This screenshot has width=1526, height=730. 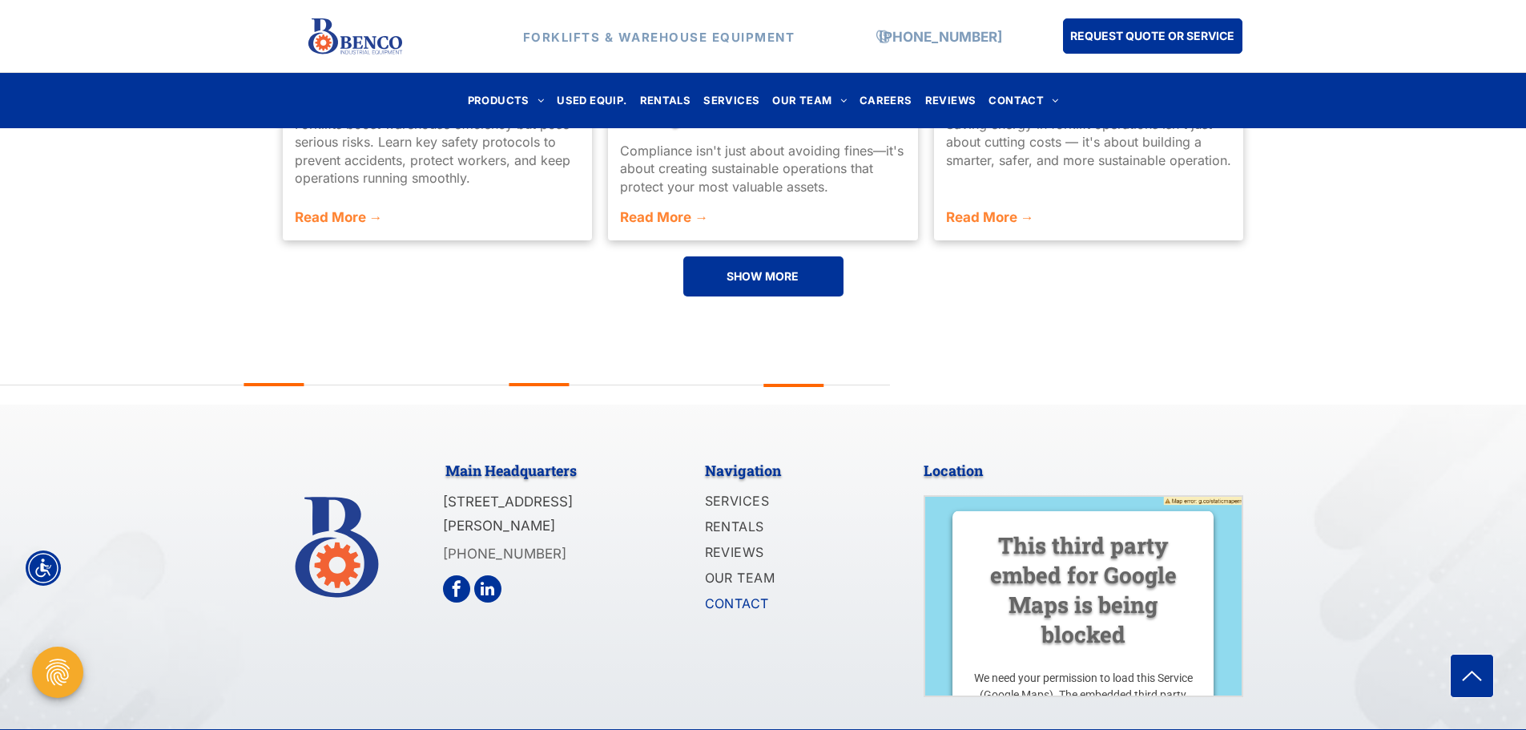 I want to click on a: PRODUCTS, so click(x=506, y=100).